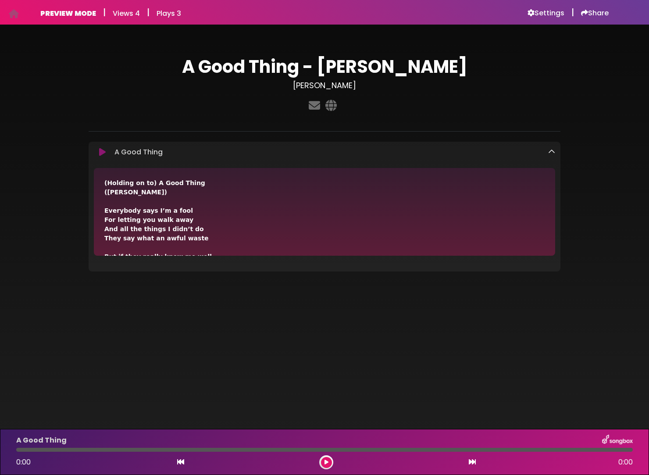 This screenshot has width=649, height=475. What do you see at coordinates (595, 13) in the screenshot?
I see `h6: Share` at bounding box center [595, 13].